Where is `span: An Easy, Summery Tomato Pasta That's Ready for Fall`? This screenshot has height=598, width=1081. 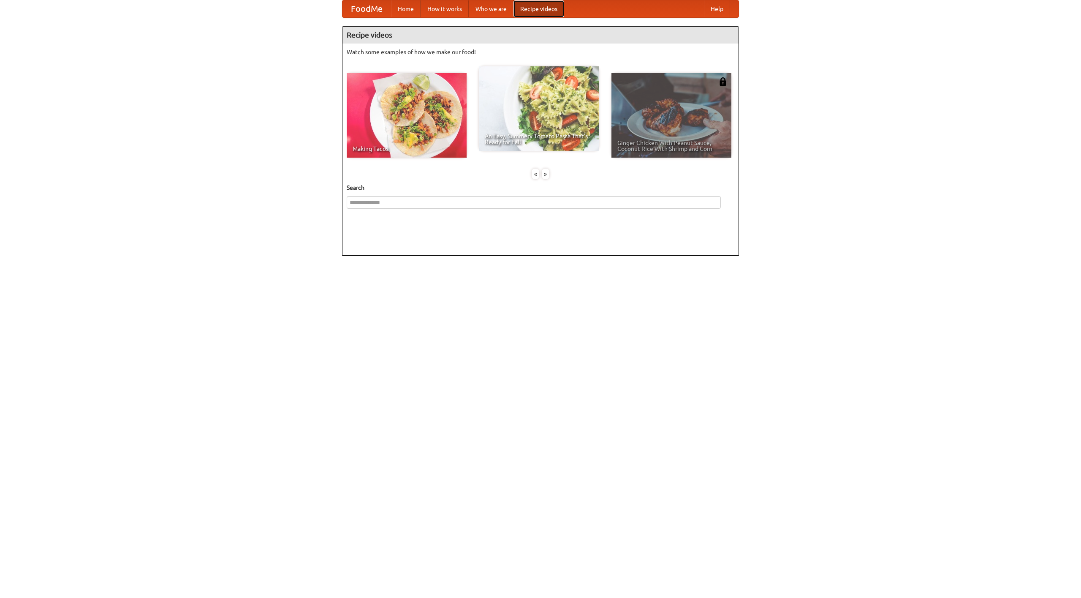
span: An Easy, Summery Tomato Pasta That's Ready for Fall is located at coordinates (539, 139).